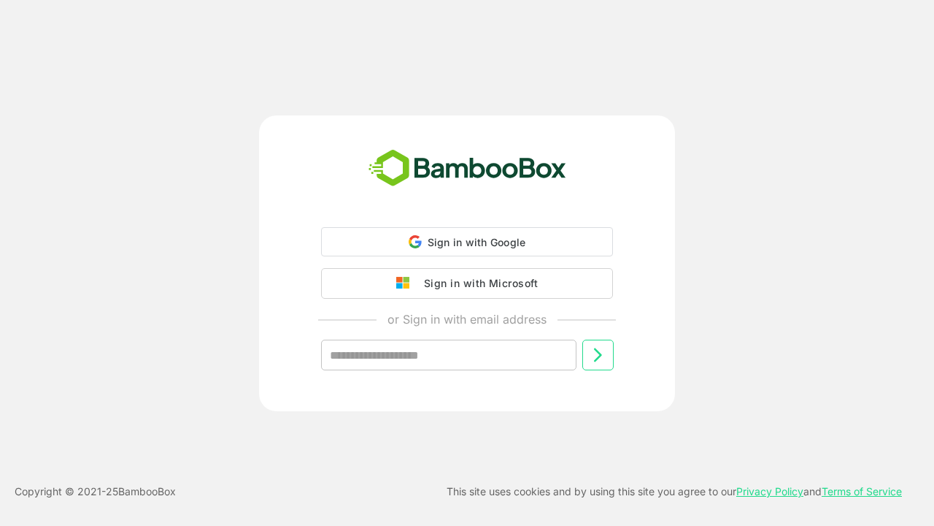 This screenshot has width=934, height=526. Describe the element at coordinates (407, 283) in the screenshot. I see `img: google` at that location.